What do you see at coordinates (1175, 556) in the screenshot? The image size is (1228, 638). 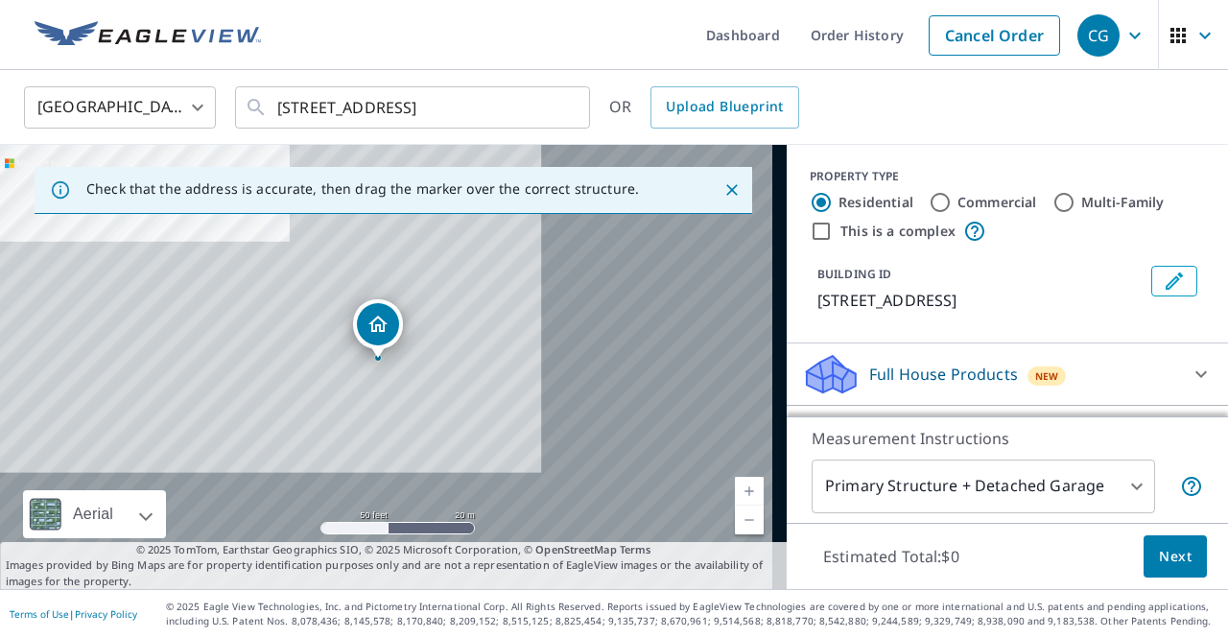 I see `button: Next` at bounding box center [1175, 556].